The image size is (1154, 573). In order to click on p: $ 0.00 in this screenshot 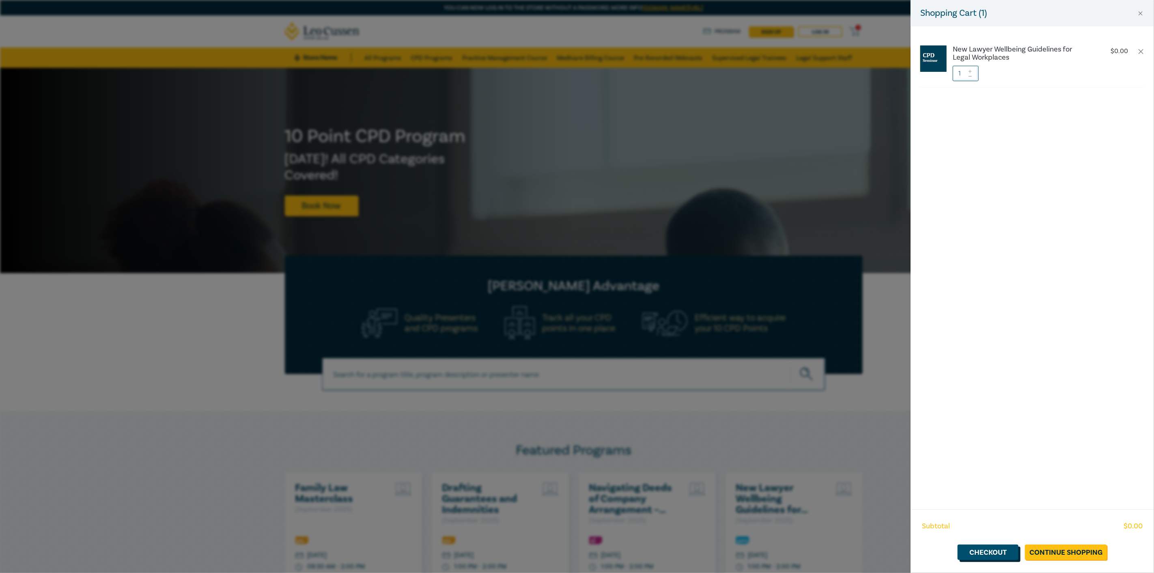, I will do `click(1119, 51)`.